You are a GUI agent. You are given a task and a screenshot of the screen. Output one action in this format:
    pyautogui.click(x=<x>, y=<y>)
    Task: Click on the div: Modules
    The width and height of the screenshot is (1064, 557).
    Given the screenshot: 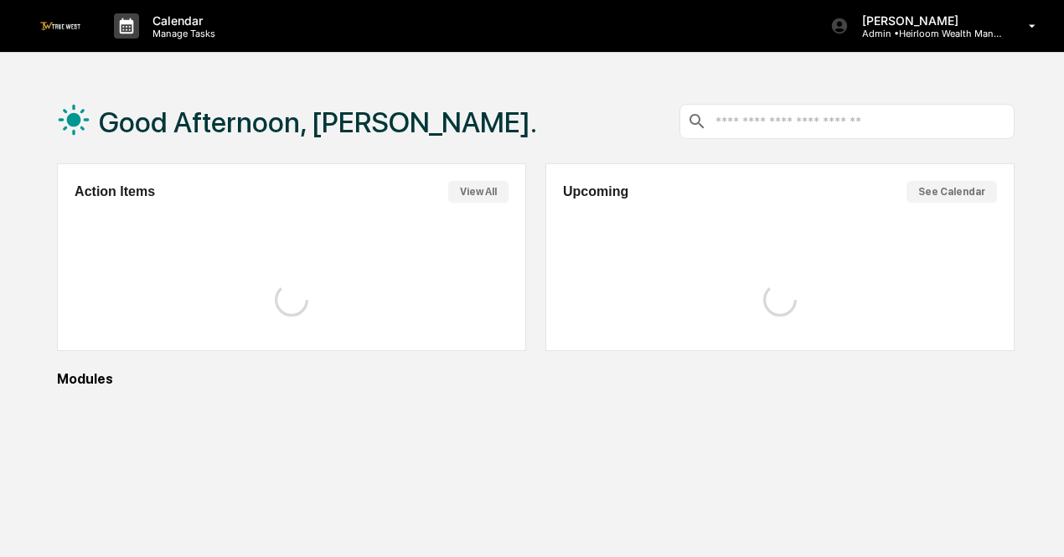 What is the action you would take?
    pyautogui.click(x=535, y=379)
    